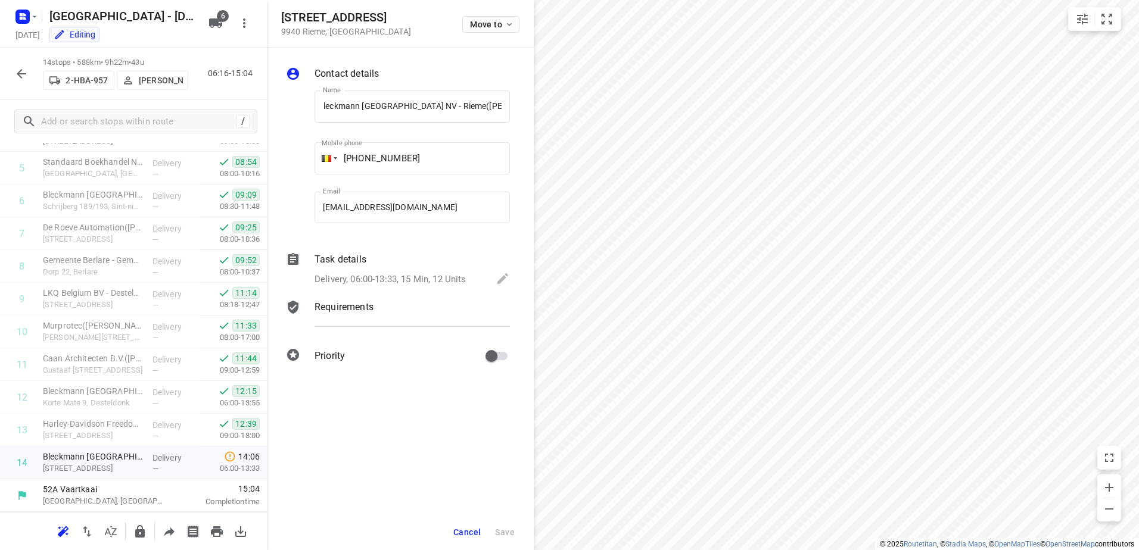 The image size is (1139, 550). I want to click on p: 14 stops • 588km • 9h22m, so click(116, 63).